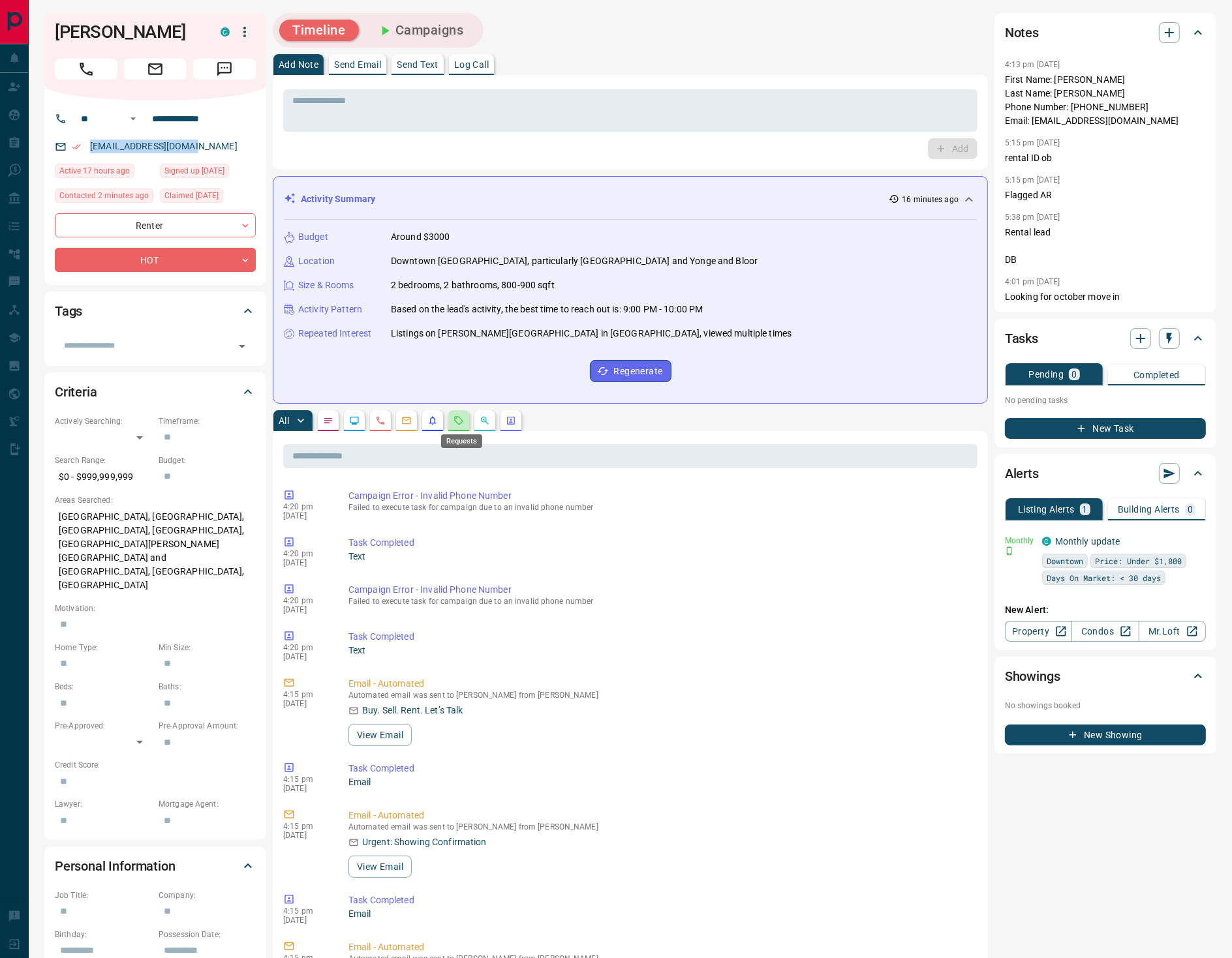 This screenshot has height=958, width=1232. What do you see at coordinates (104, 195) in the screenshot?
I see `span: Contacted 2 minutes ago` at bounding box center [104, 195].